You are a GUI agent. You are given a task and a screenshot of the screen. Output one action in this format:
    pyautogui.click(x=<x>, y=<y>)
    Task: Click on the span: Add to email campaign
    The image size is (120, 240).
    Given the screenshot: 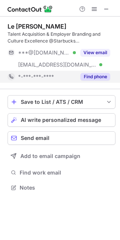 What is the action you would take?
    pyautogui.click(x=50, y=156)
    